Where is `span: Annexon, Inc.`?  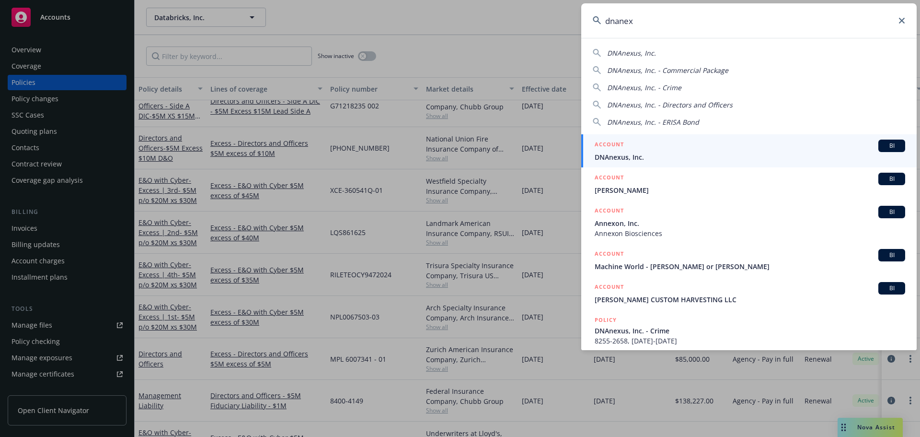
span: Annexon, Inc. is located at coordinates (750, 223).